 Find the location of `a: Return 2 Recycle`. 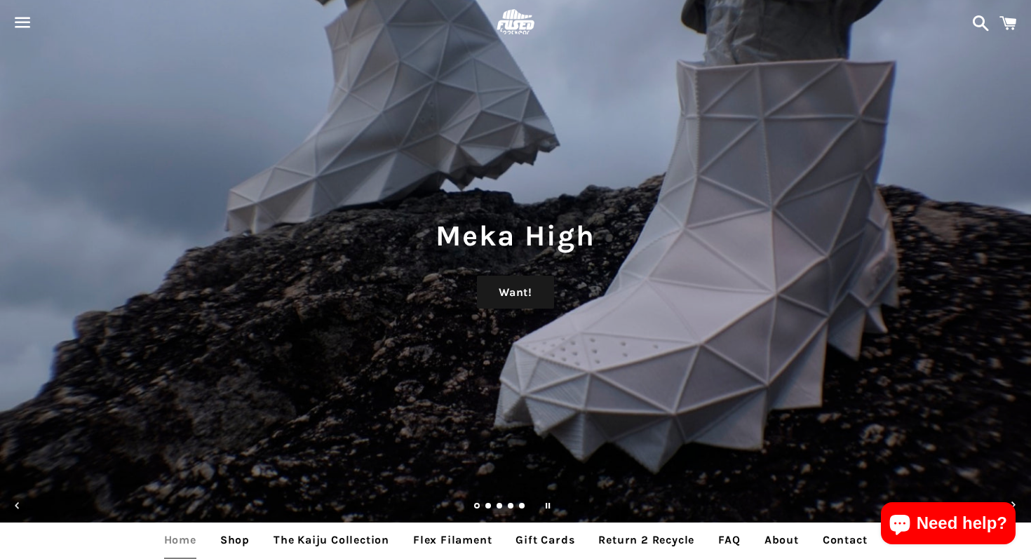

a: Return 2 Recycle is located at coordinates (646, 540).